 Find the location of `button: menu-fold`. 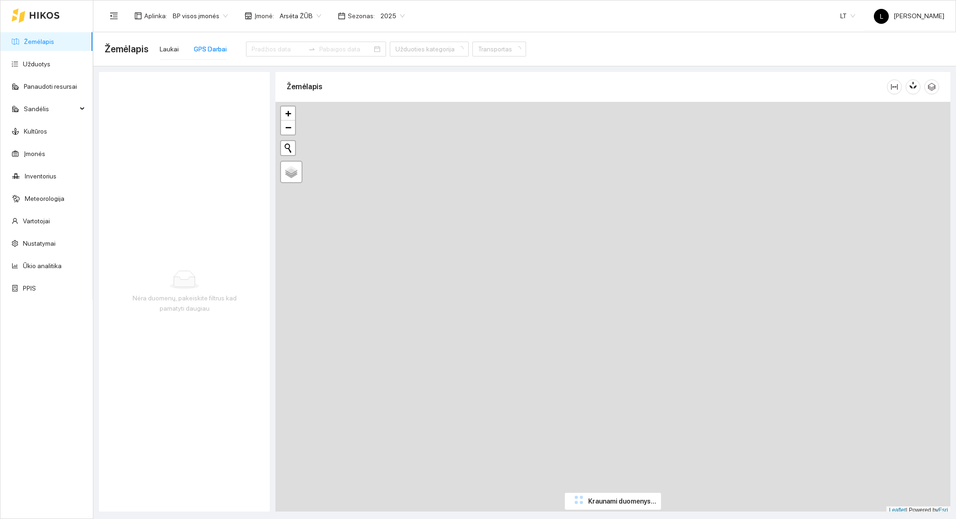

button: menu-fold is located at coordinates (114, 16).